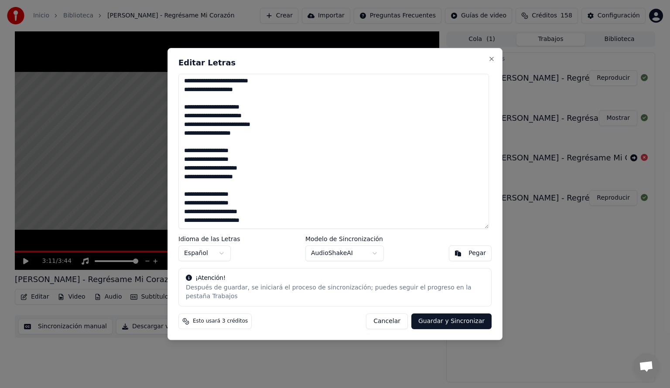 The width and height of the screenshot is (670, 388). I want to click on span: Esto usará 3 créditos, so click(220, 322).